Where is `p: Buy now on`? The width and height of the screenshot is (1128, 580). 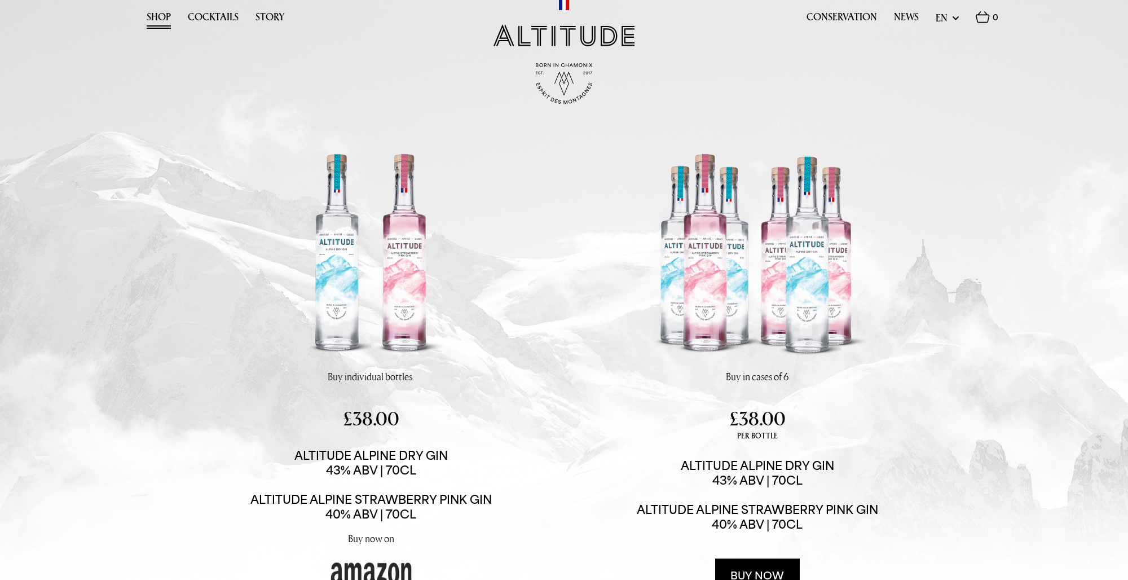
p: Buy now on is located at coordinates (371, 538).